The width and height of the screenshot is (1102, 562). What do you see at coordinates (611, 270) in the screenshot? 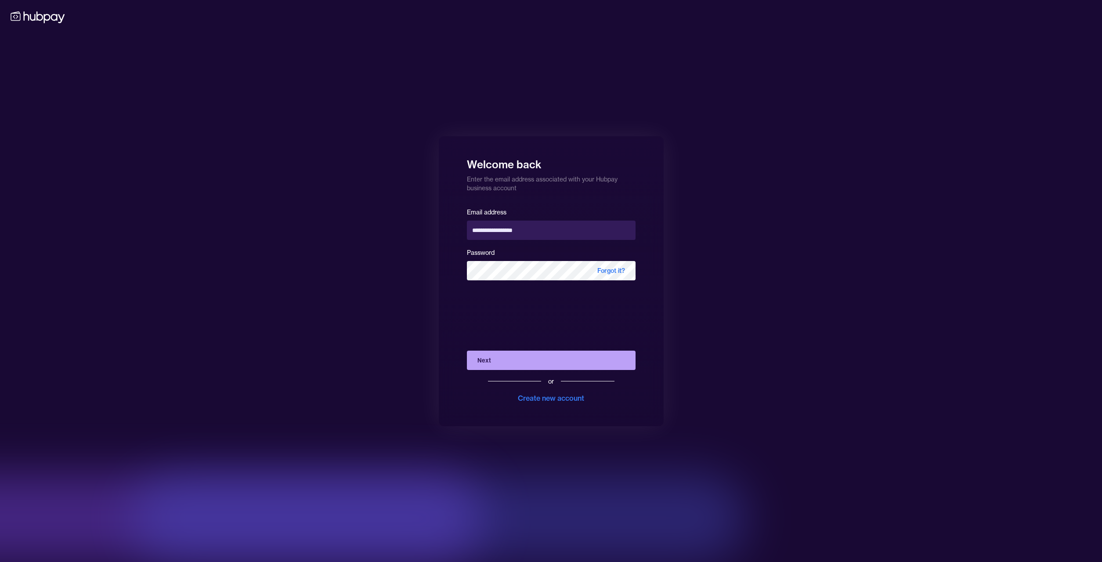
I see `span: Forgot it?` at bounding box center [611, 270].